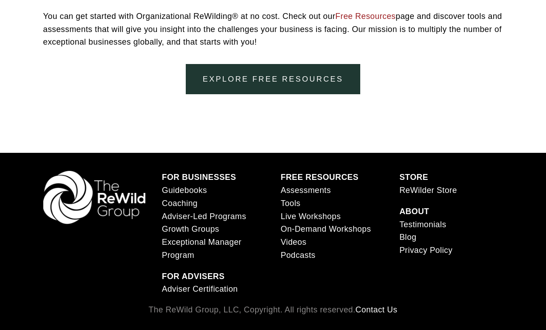 The width and height of the screenshot is (546, 330). What do you see at coordinates (426, 250) in the screenshot?
I see `a: Privacy Policy` at bounding box center [426, 250].